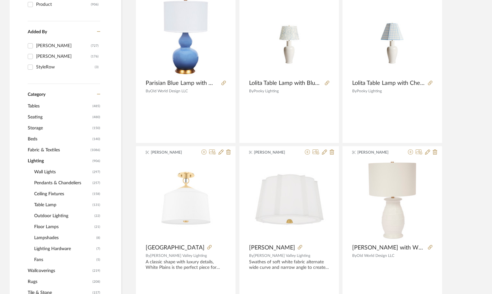 This screenshot has width=492, height=294. Describe the element at coordinates (63, 183) in the screenshot. I see `span: Pendants & Chandeliers` at that location.